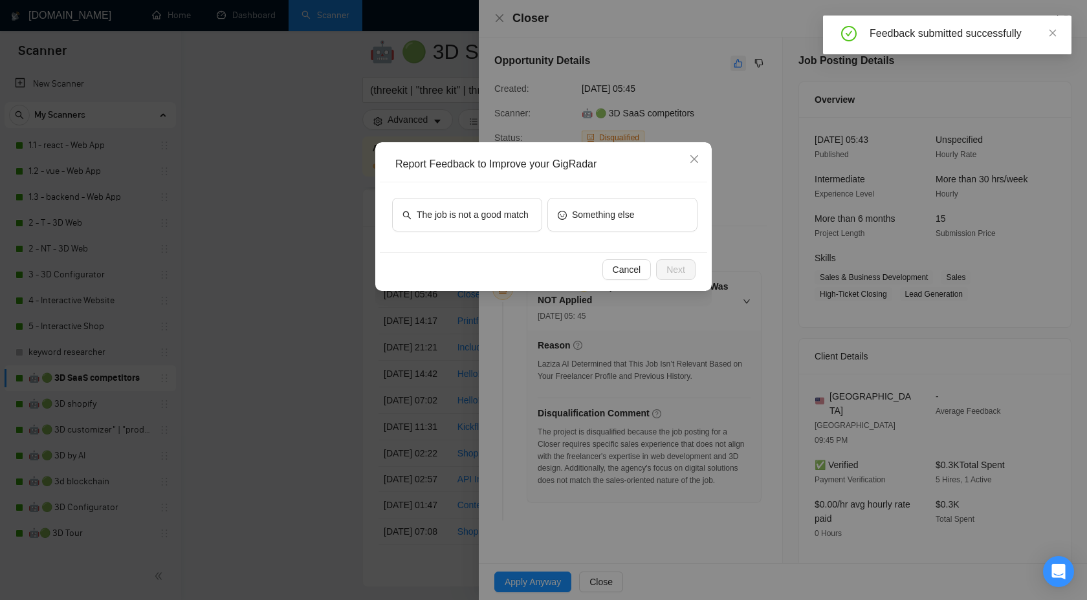  I want to click on button: Cancel, so click(627, 270).